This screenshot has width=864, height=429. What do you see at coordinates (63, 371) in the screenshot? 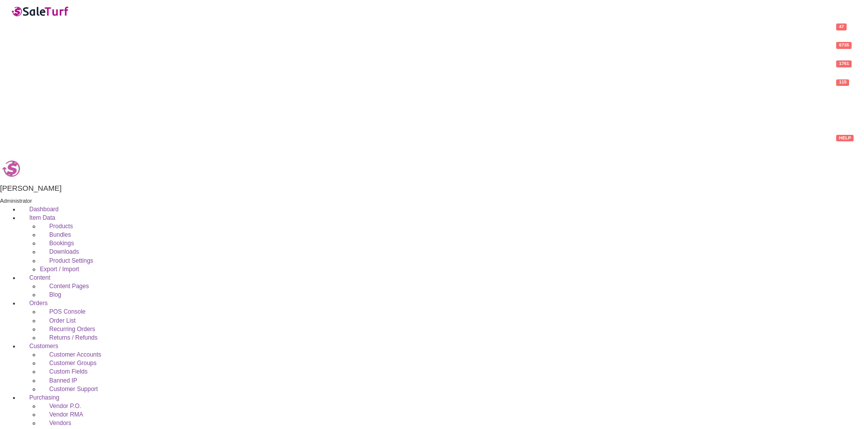
I see `a: Custom Fields` at bounding box center [63, 371].